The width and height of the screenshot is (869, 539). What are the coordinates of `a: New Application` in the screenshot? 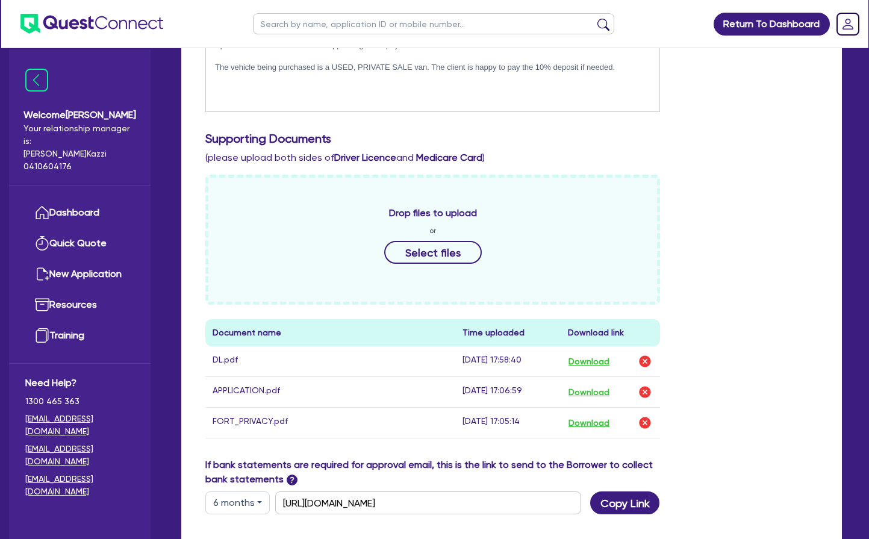 It's located at (80, 274).